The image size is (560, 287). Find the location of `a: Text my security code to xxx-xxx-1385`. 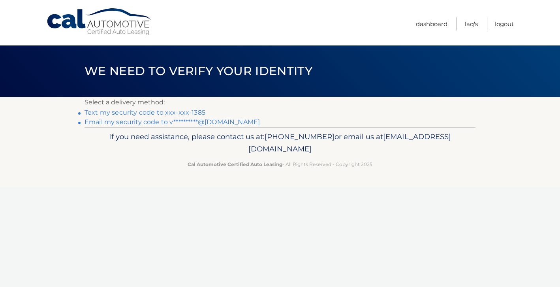

a: Text my security code to xxx-xxx-1385 is located at coordinates (145, 112).